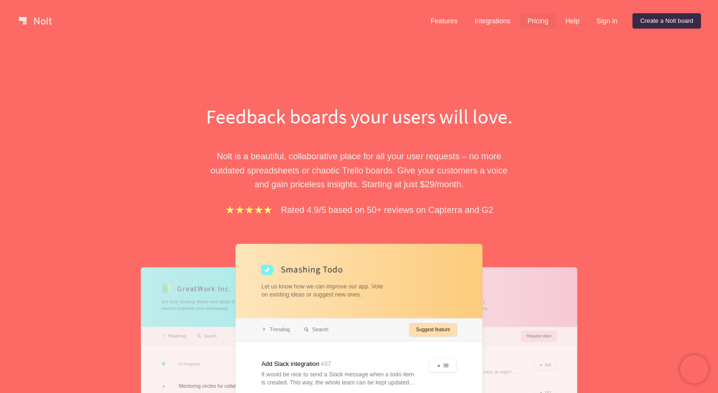 This screenshot has height=393, width=718. What do you see at coordinates (538, 21) in the screenshot?
I see `a: Pricing` at bounding box center [538, 21].